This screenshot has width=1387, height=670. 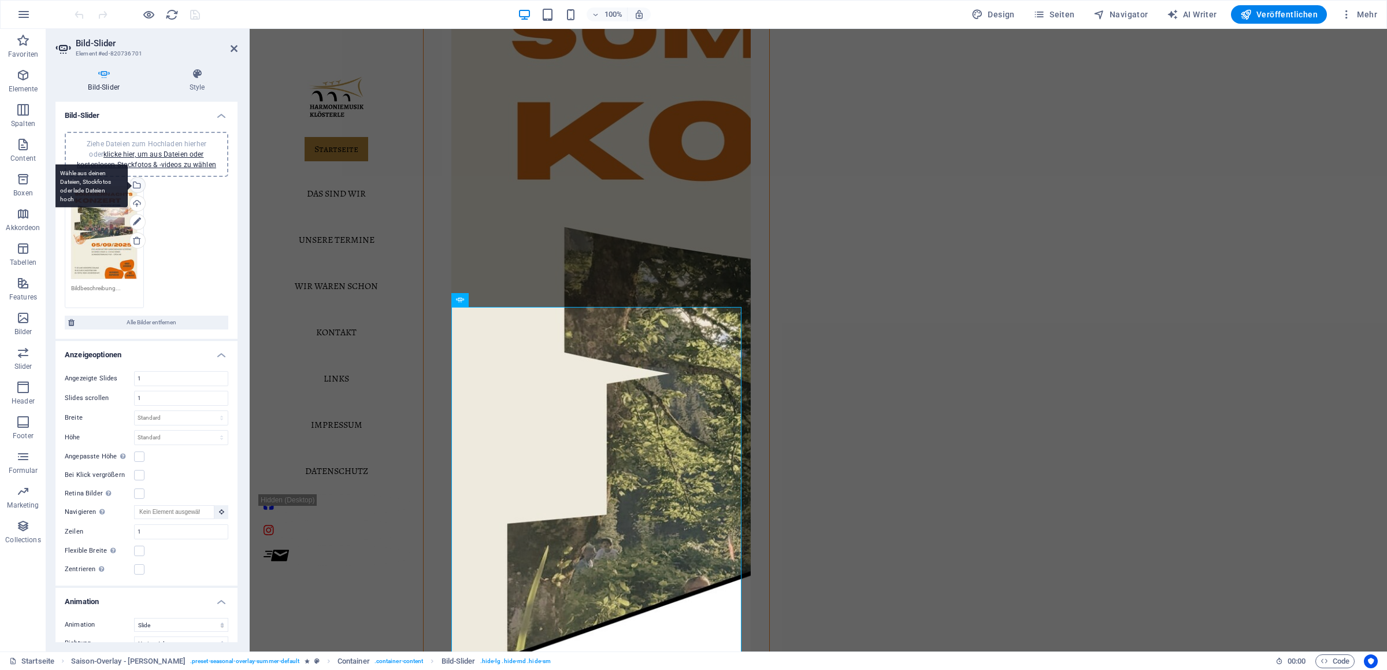 I want to click on a: klicke hier, um aus Dateien oder kostenlosen Stockfotos & -videos zu wählen, so click(x=146, y=160).